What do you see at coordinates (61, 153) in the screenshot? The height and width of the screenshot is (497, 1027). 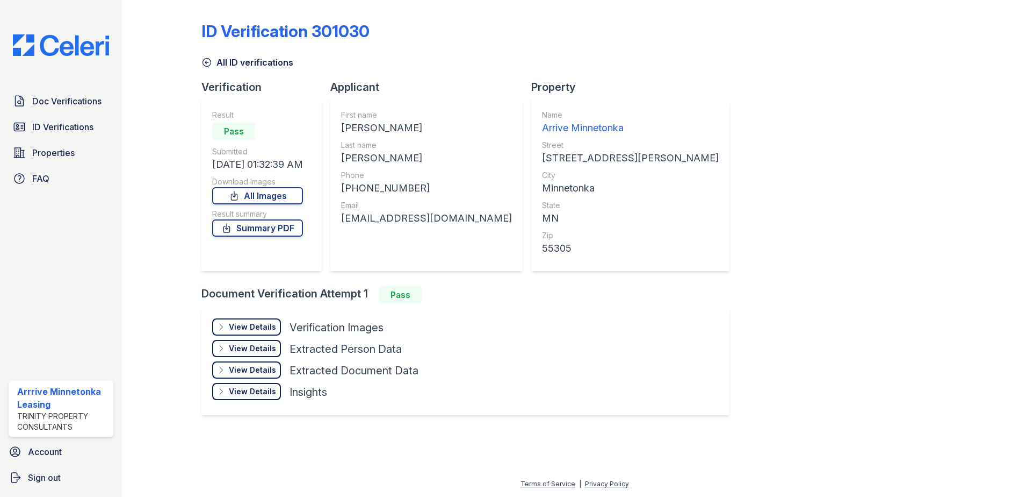 I see `a: Properties` at bounding box center [61, 153].